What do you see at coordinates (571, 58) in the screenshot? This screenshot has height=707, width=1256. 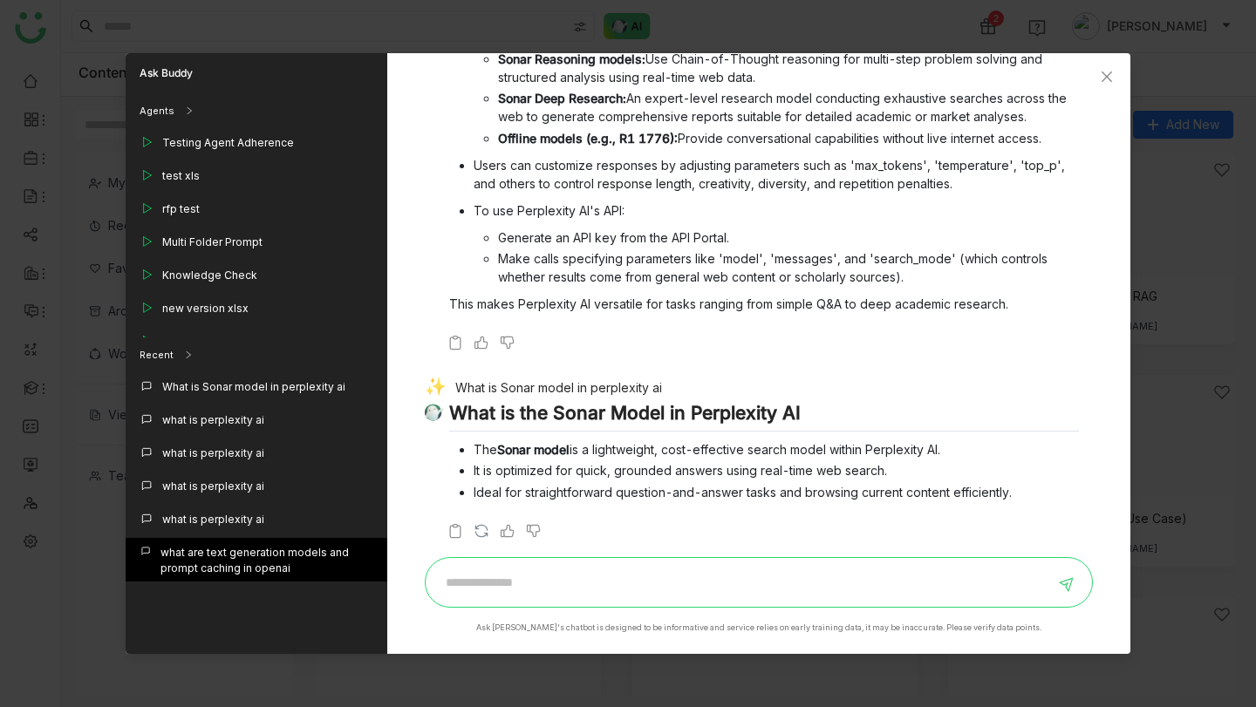 I see `strong: Sonar Reasoning models:` at bounding box center [571, 58].